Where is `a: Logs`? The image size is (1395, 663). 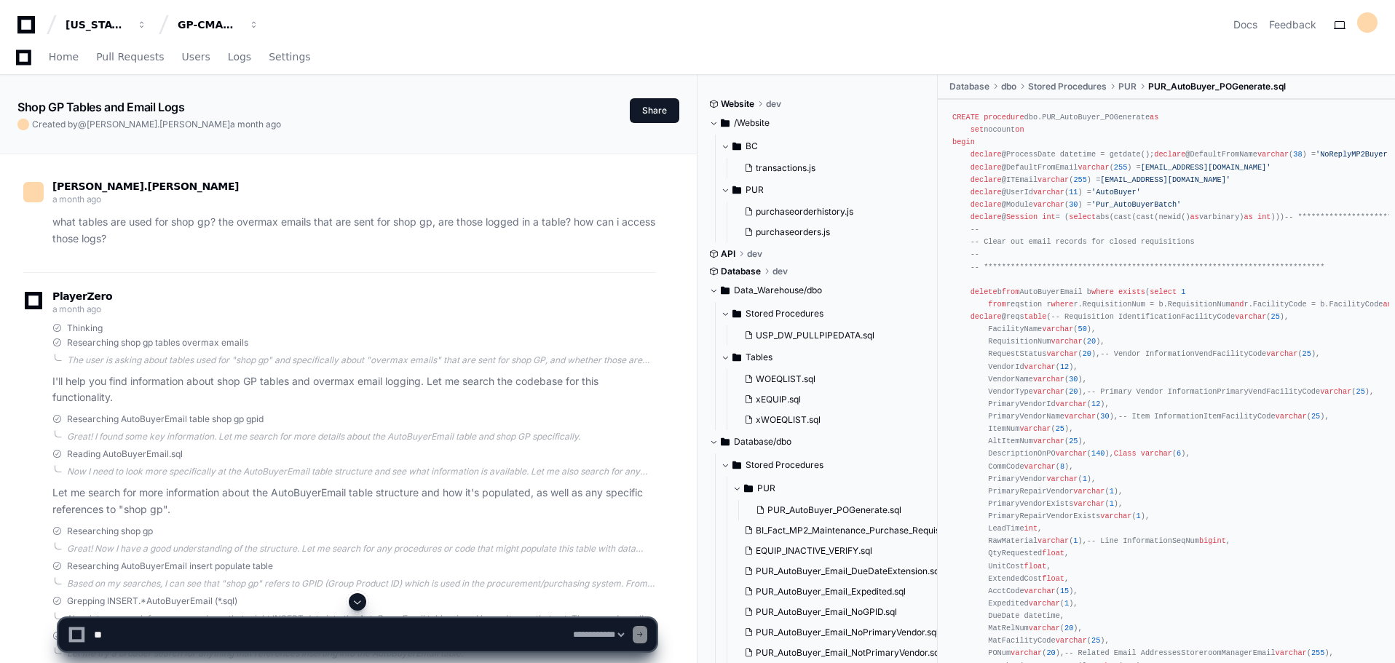 a: Logs is located at coordinates (239, 58).